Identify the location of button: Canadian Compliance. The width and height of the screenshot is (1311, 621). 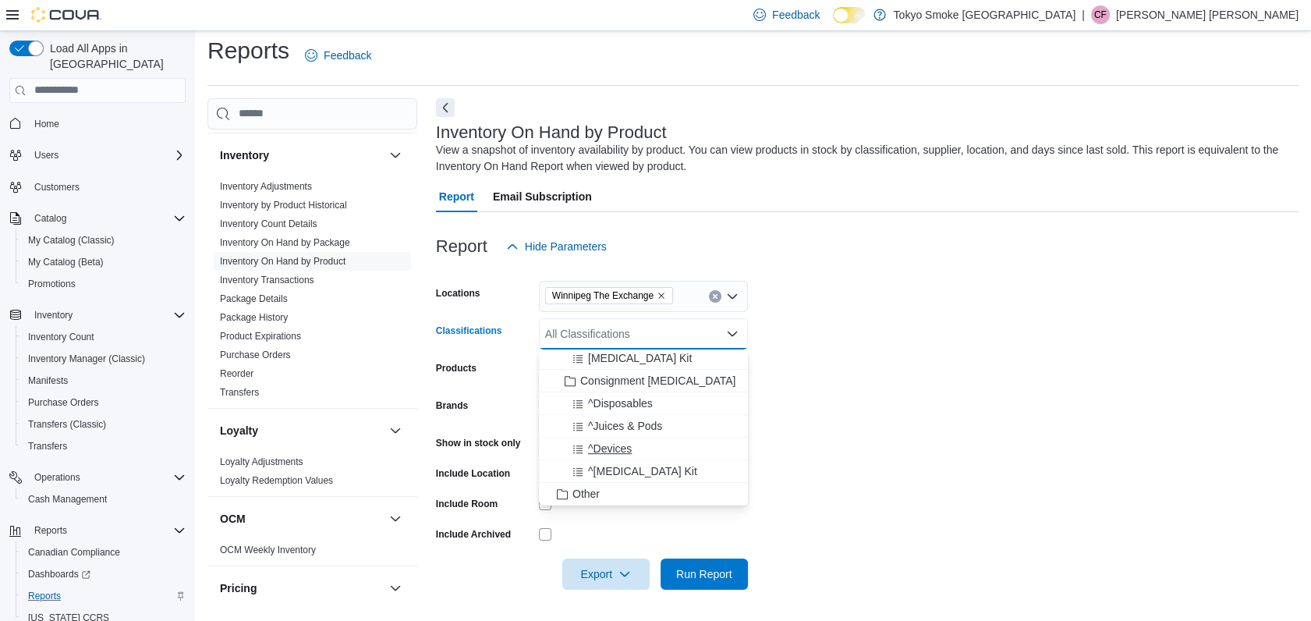
(104, 552).